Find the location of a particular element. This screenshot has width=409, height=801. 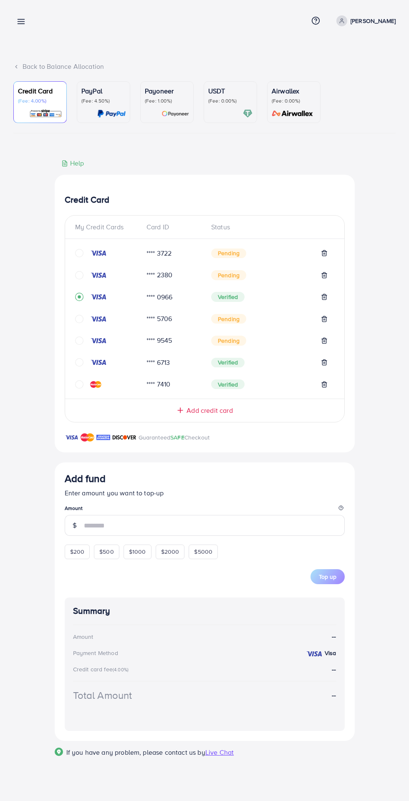

span: SAFE is located at coordinates (177, 438).